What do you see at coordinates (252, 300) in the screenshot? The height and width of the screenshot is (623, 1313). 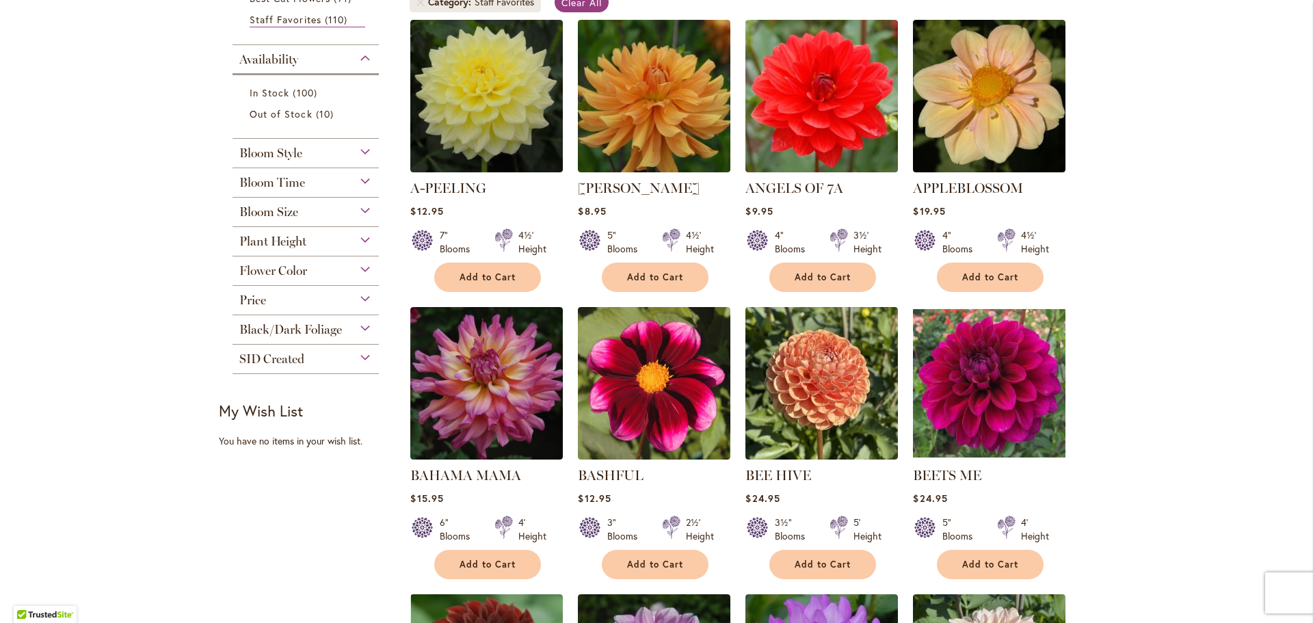 I see `span: Price` at bounding box center [252, 300].